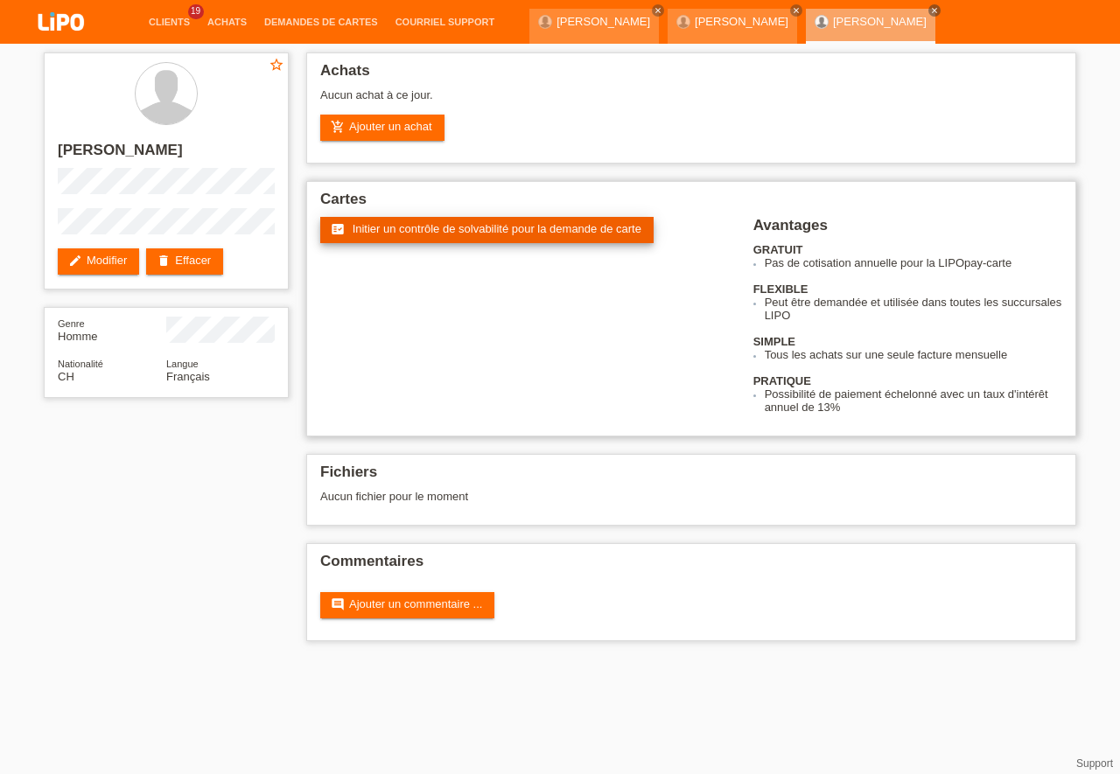  Describe the element at coordinates (691, 75) in the screenshot. I see `h2: Achats` at that location.